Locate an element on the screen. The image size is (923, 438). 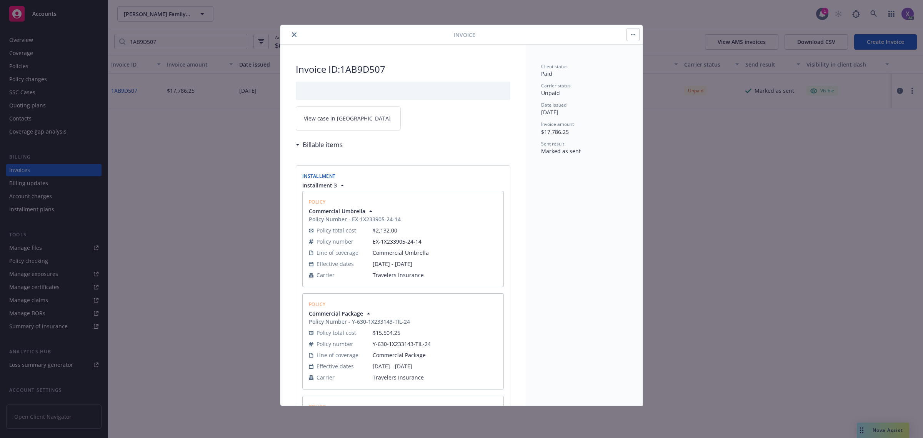
span: Invoice amount is located at coordinates (557, 124).